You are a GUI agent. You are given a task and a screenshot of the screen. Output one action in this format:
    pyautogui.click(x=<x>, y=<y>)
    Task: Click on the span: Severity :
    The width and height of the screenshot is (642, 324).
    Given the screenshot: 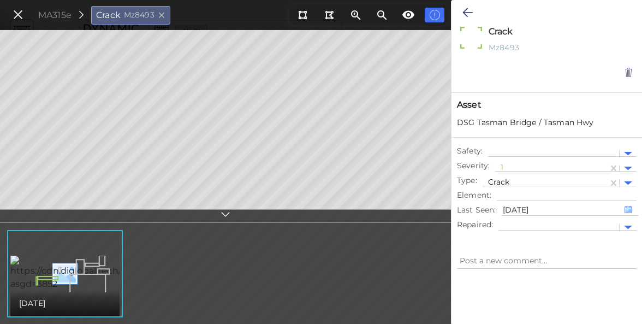 What is the action you would take?
    pyautogui.click(x=473, y=165)
    